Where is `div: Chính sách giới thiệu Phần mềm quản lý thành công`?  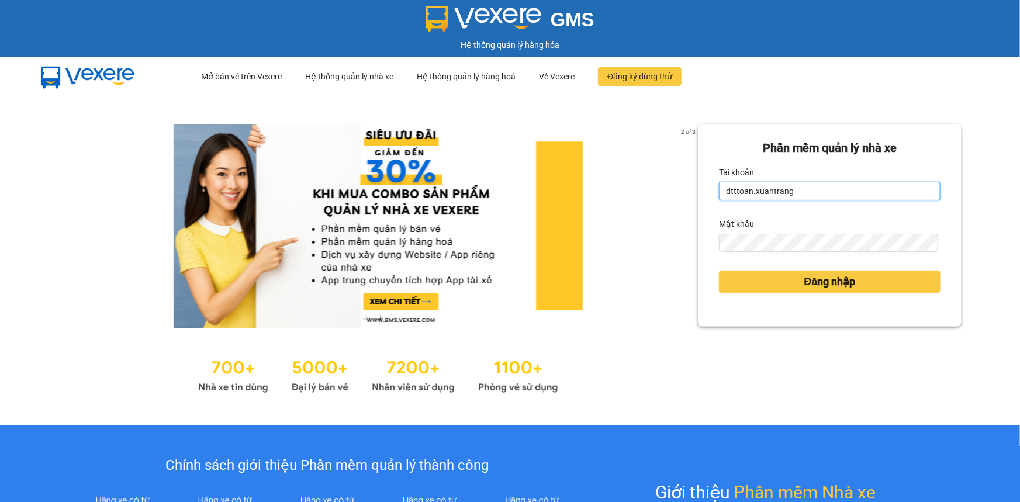 div: Chính sách giới thiệu Phần mềm quản lý thành công is located at coordinates (327, 466).